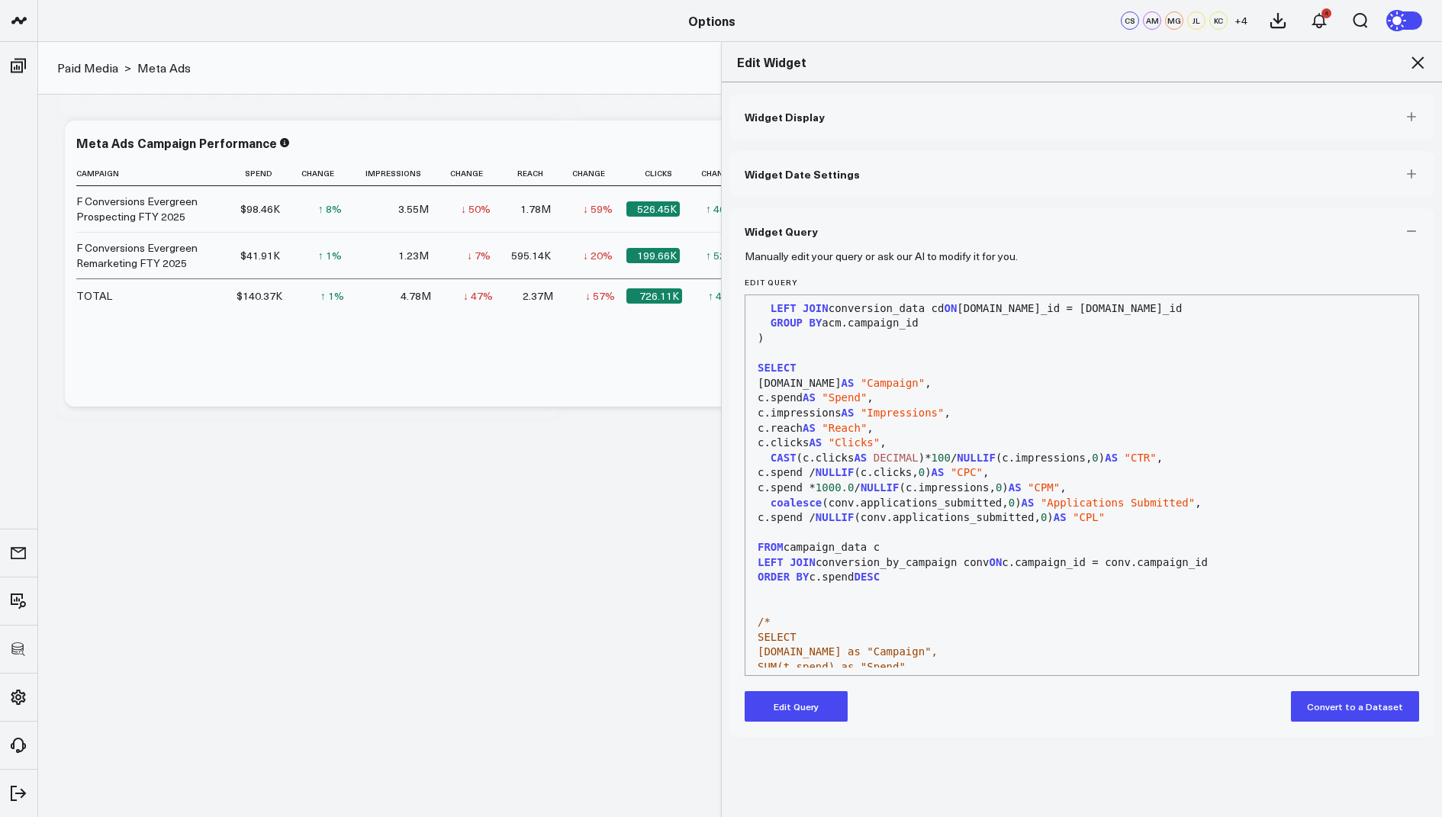 The width and height of the screenshot is (1442, 817). I want to click on div: c.spend ,, so click(1082, 398).